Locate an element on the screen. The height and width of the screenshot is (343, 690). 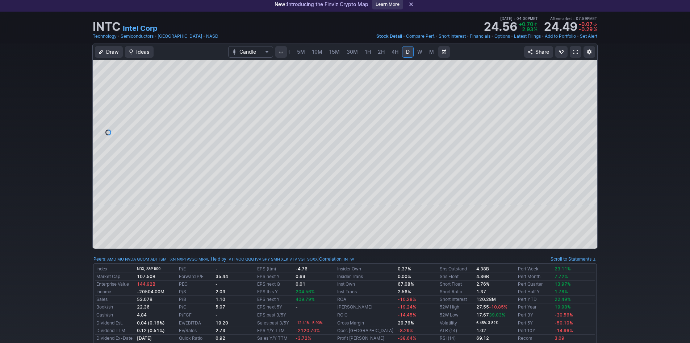
td: Market Cap is located at coordinates (115, 276).